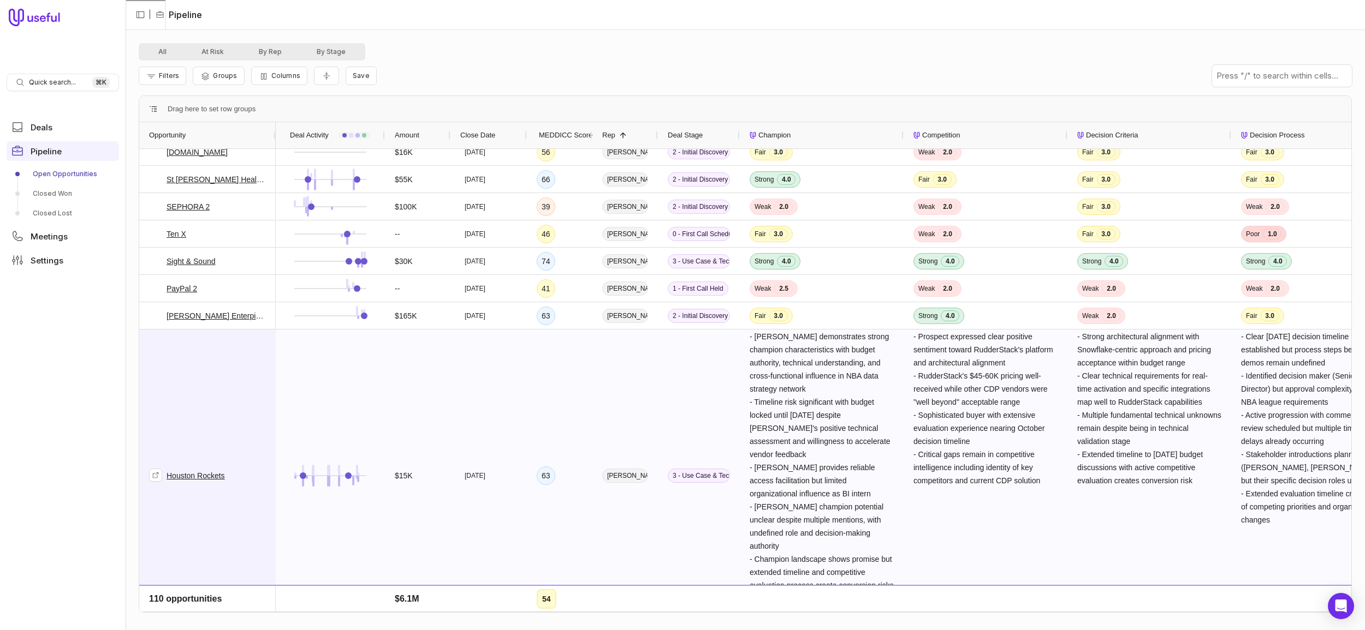  I want to click on a: Closed Won, so click(63, 194).